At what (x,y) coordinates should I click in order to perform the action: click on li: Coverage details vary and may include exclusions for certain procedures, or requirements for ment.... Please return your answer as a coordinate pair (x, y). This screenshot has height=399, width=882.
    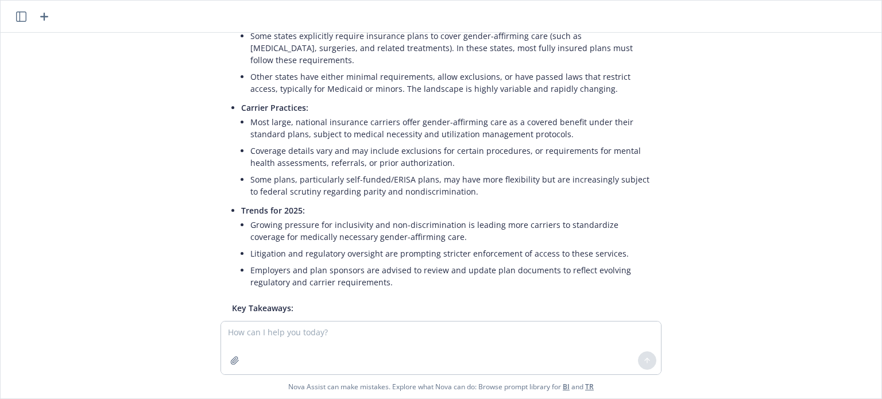
    Looking at the image, I should click on (450, 157).